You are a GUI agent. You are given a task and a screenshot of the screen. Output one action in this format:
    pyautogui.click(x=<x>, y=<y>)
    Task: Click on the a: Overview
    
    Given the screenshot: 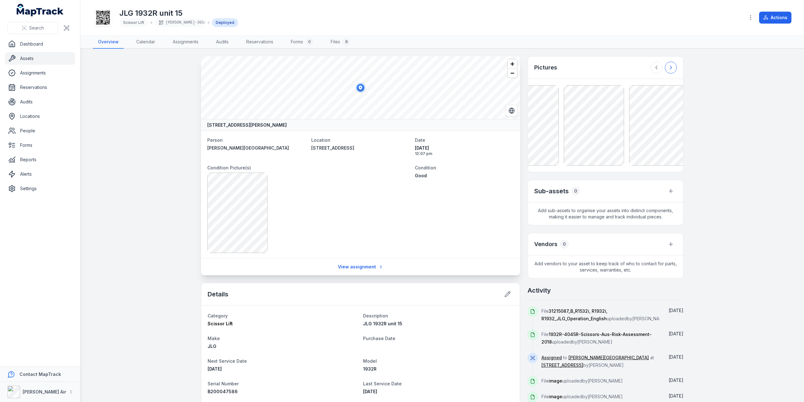 What is the action you would take?
    pyautogui.click(x=108, y=42)
    